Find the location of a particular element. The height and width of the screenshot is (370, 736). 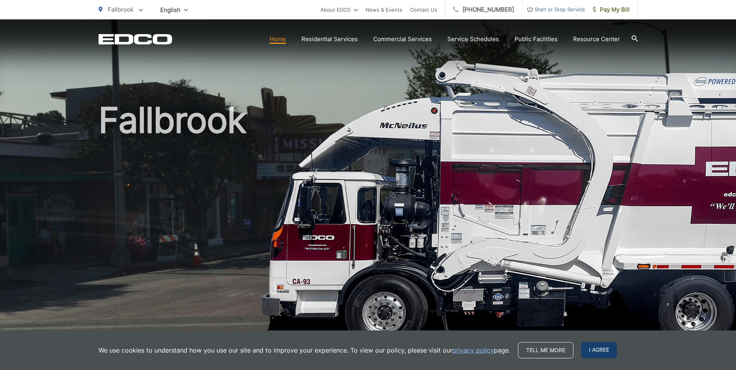

a: privacy policy is located at coordinates (473, 351).